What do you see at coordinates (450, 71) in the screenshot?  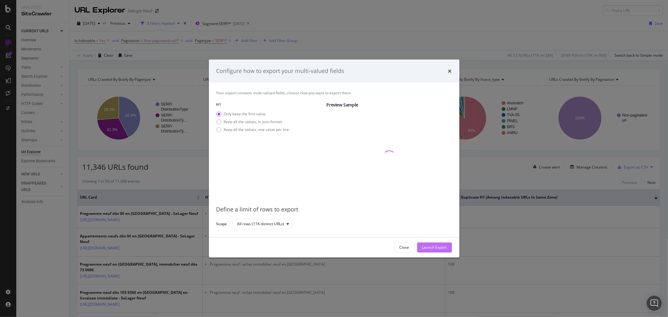 I see `div: times` at bounding box center [450, 71].